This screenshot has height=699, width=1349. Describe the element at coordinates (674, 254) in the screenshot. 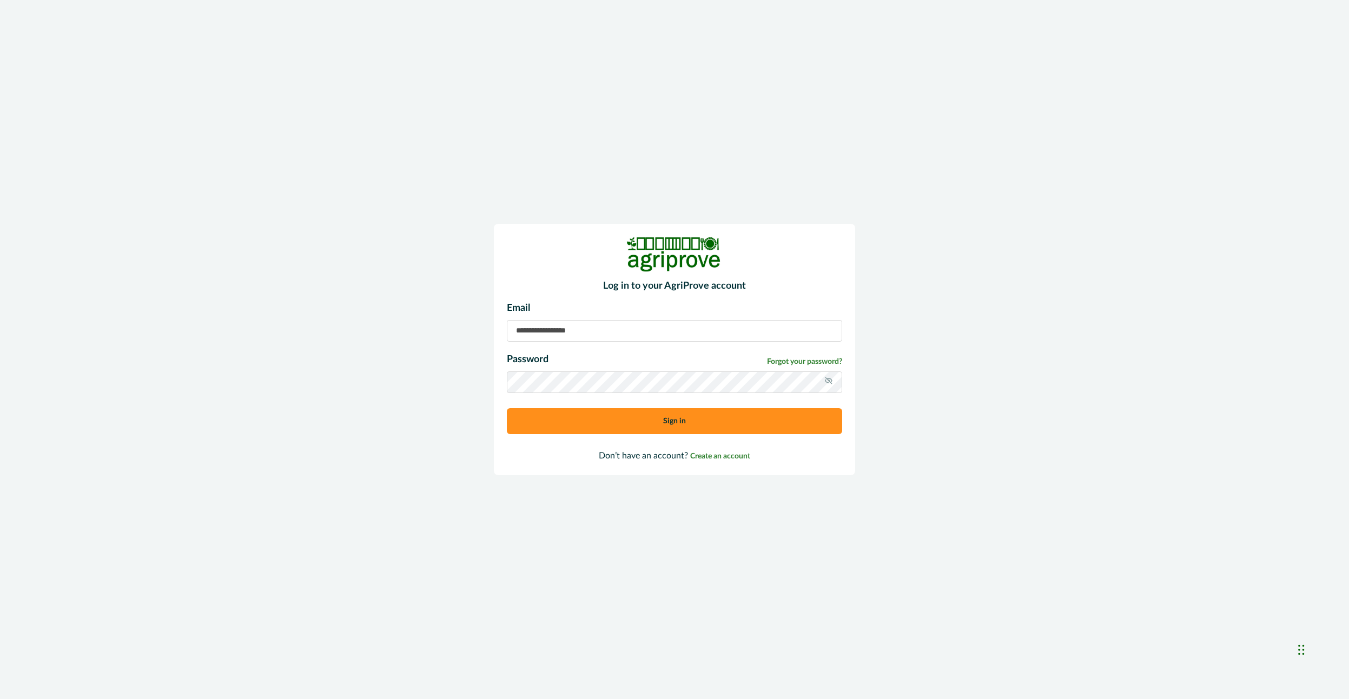

I see `img: Logo Image` at that location.